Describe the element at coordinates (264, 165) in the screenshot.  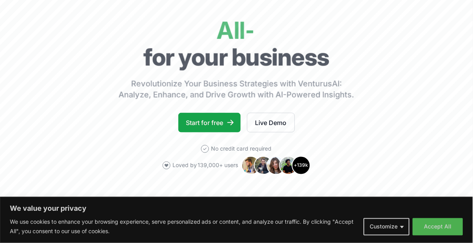
I see `img: Avatar 2` at that location.